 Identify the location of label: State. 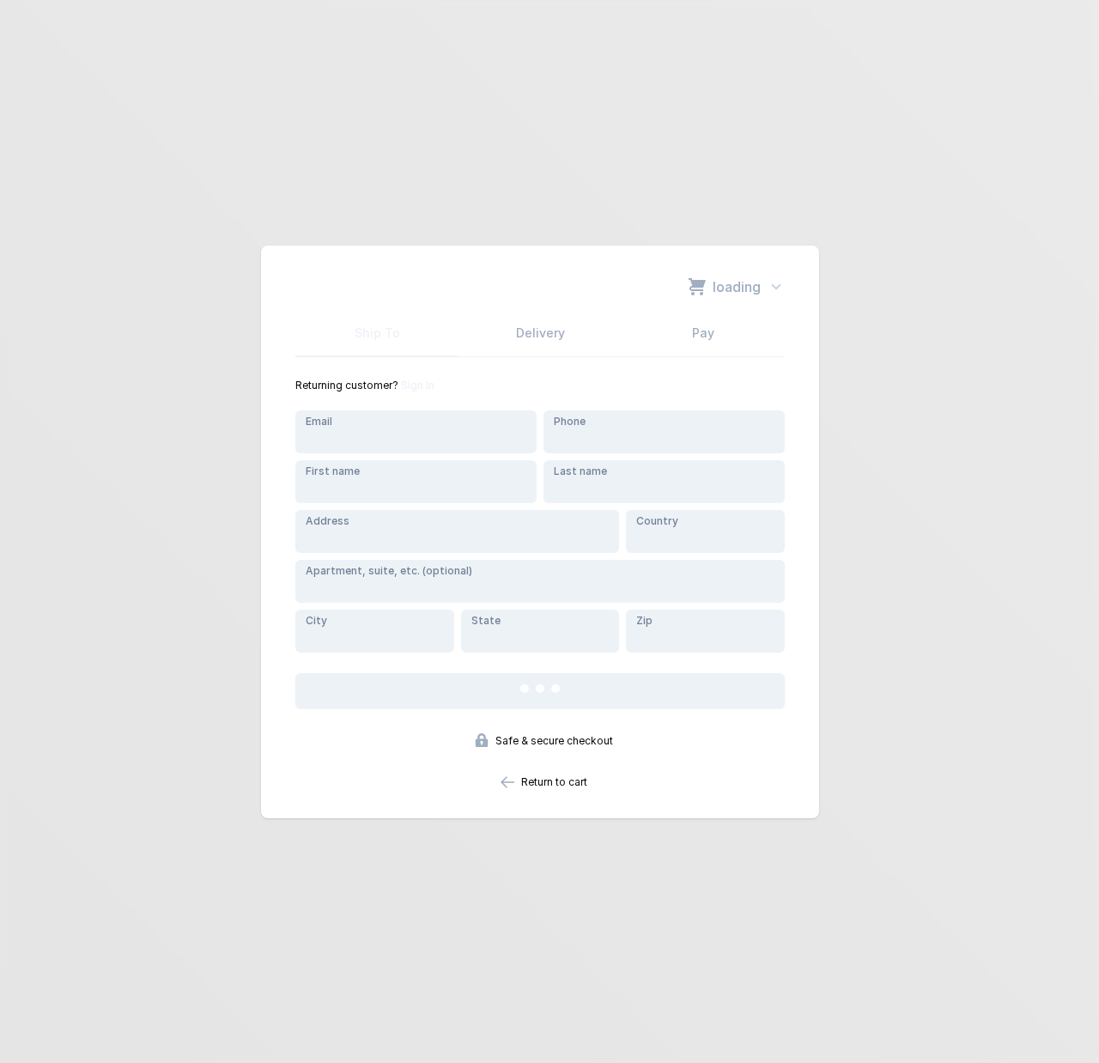
(483, 621).